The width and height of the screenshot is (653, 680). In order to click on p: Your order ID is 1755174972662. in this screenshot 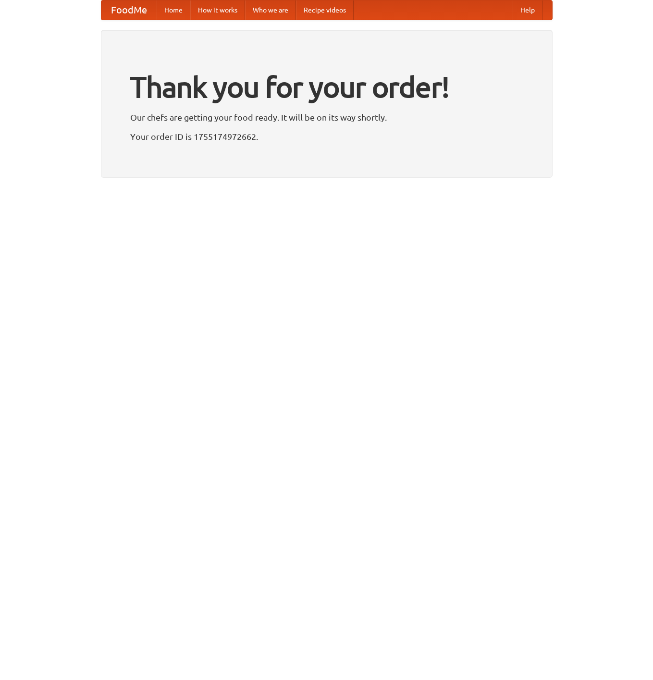, I will do `click(327, 136)`.